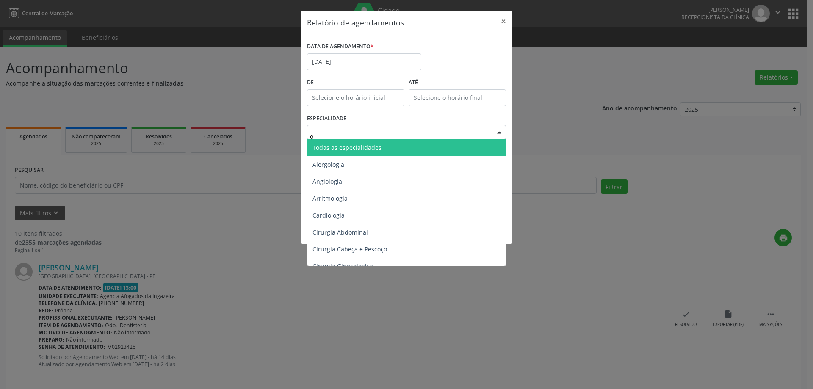 Image resolution: width=813 pixels, height=389 pixels. What do you see at coordinates (327, 181) in the screenshot?
I see `span: Angiologia` at bounding box center [327, 181].